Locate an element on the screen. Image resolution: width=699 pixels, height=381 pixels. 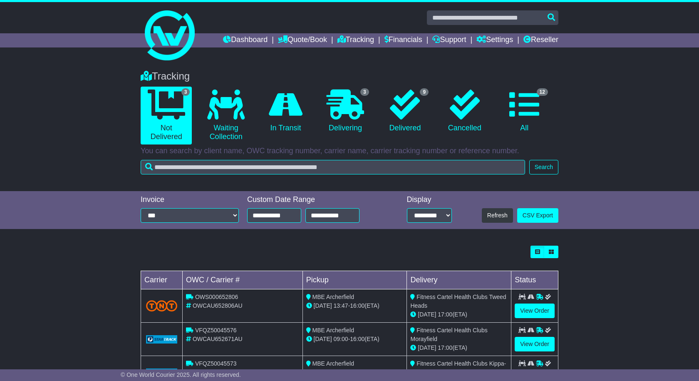
td: Delivery is located at coordinates (459, 280).